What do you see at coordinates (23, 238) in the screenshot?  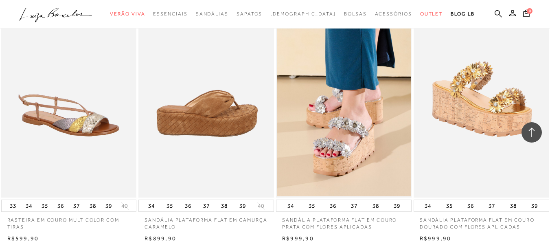 I see `span: R$599,90` at bounding box center [23, 238].